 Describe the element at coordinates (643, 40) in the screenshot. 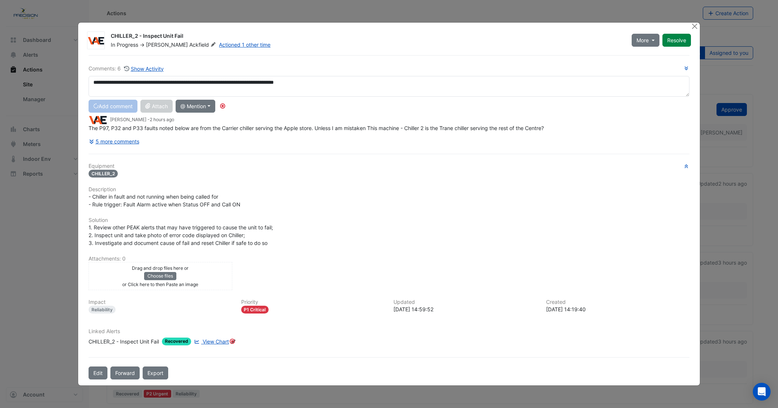

I see `span: More` at that location.